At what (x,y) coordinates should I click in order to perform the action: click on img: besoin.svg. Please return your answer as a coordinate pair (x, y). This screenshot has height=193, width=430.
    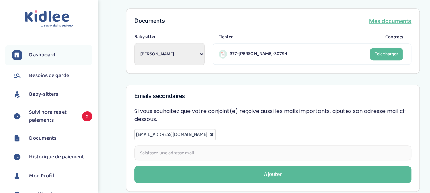
    Looking at the image, I should click on (17, 76).